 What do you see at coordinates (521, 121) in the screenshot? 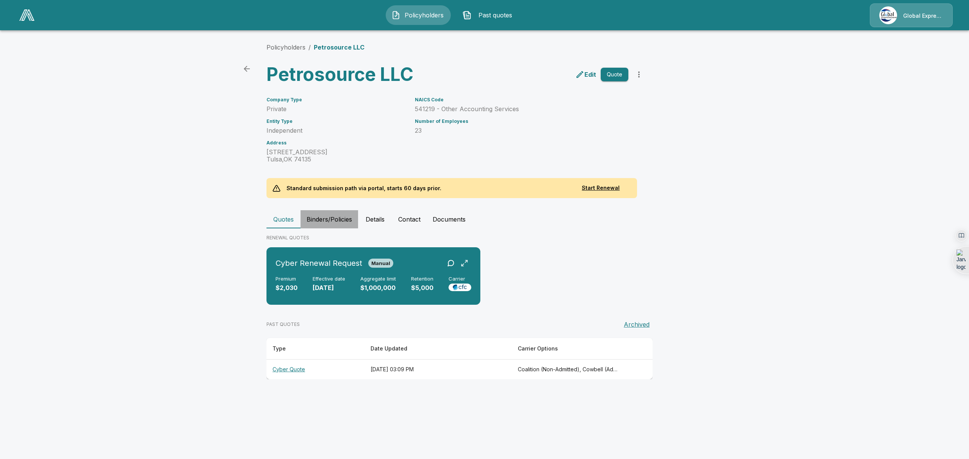
I see `h6: Number of Employees` at bounding box center [521, 121].